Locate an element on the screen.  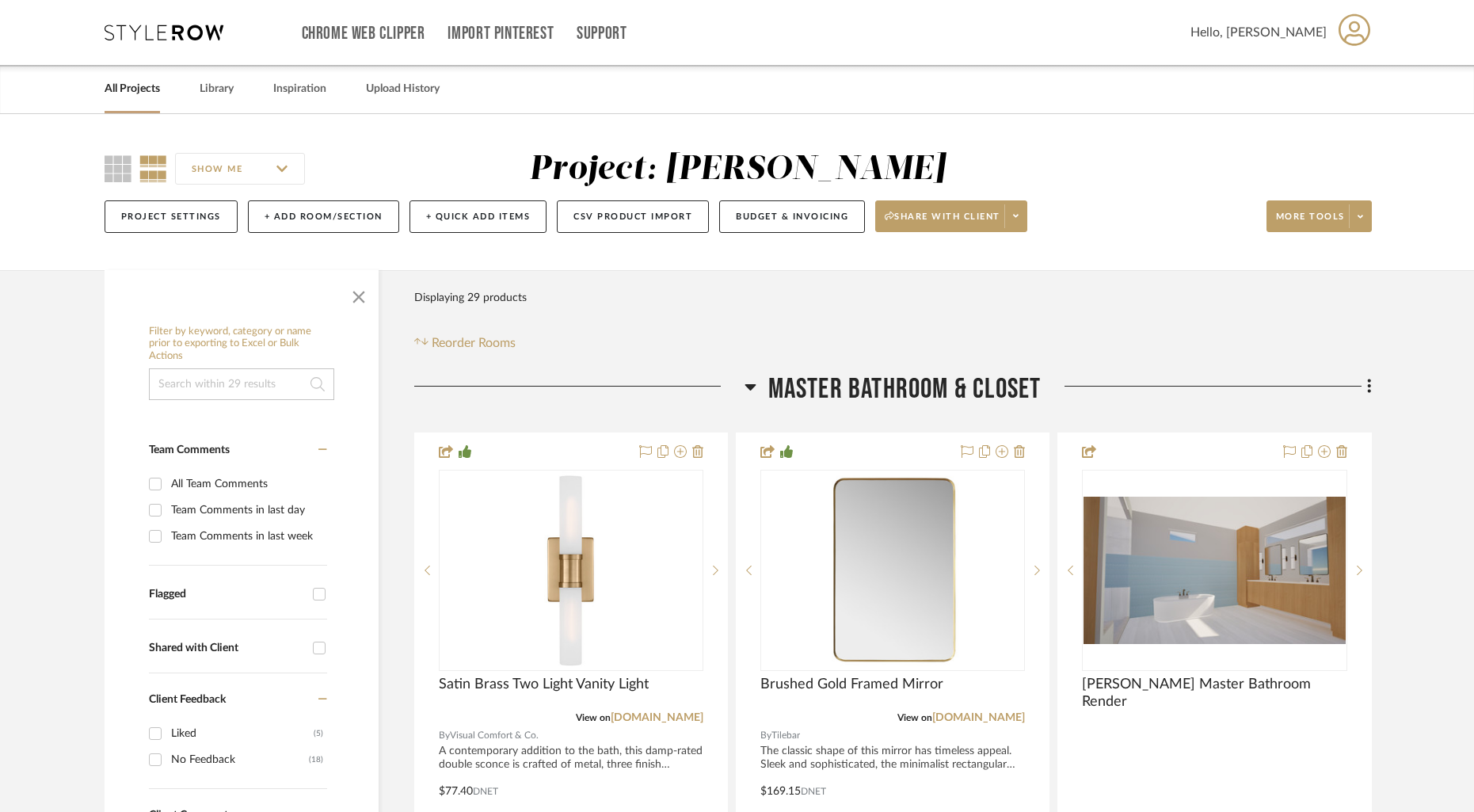
span: Share with client is located at coordinates (943, 223).